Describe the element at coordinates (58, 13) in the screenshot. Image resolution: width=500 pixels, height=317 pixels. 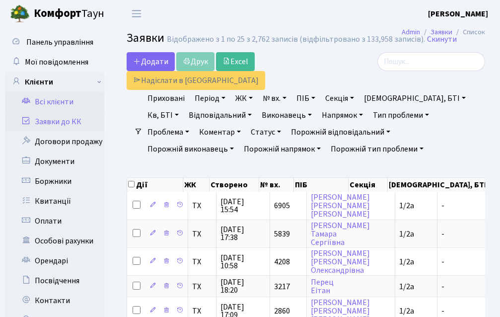
I see `b: Комфорт` at that location.